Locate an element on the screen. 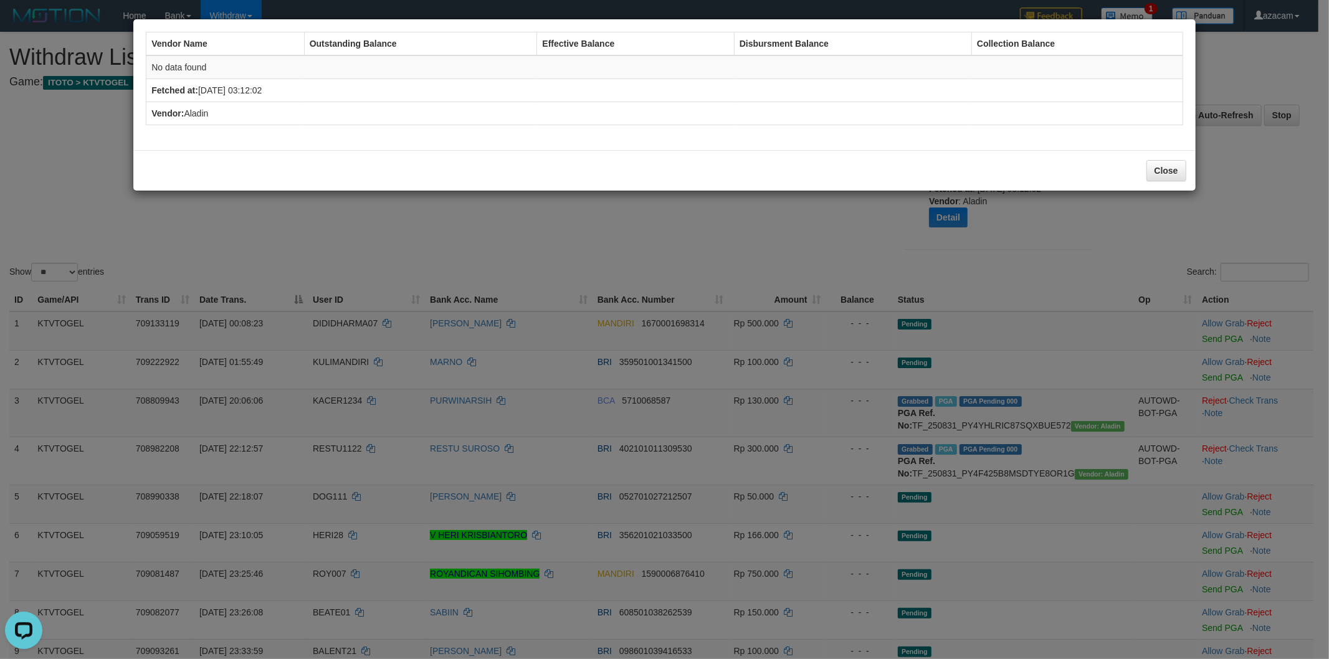  td: No data found is located at coordinates (664, 67).